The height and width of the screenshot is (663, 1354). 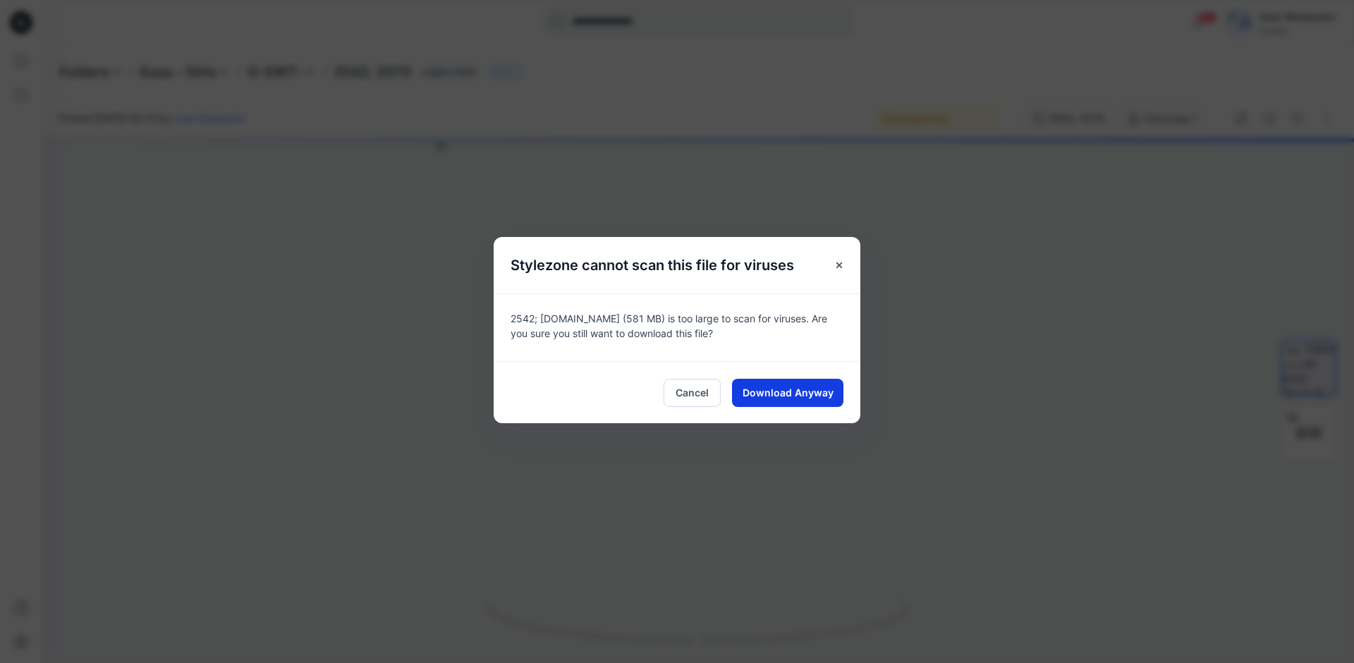 I want to click on span: Cancel, so click(x=692, y=392).